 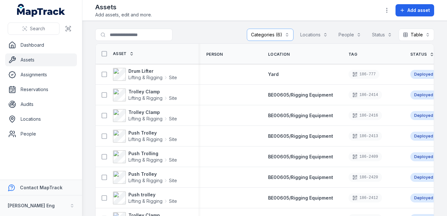 I want to click on button: People, so click(x=350, y=35).